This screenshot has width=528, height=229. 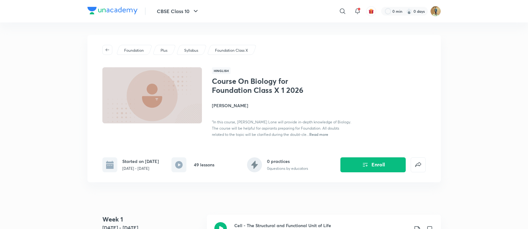 What do you see at coordinates (436, 11) in the screenshot?
I see `img: Prashant Dewda` at bounding box center [436, 11].